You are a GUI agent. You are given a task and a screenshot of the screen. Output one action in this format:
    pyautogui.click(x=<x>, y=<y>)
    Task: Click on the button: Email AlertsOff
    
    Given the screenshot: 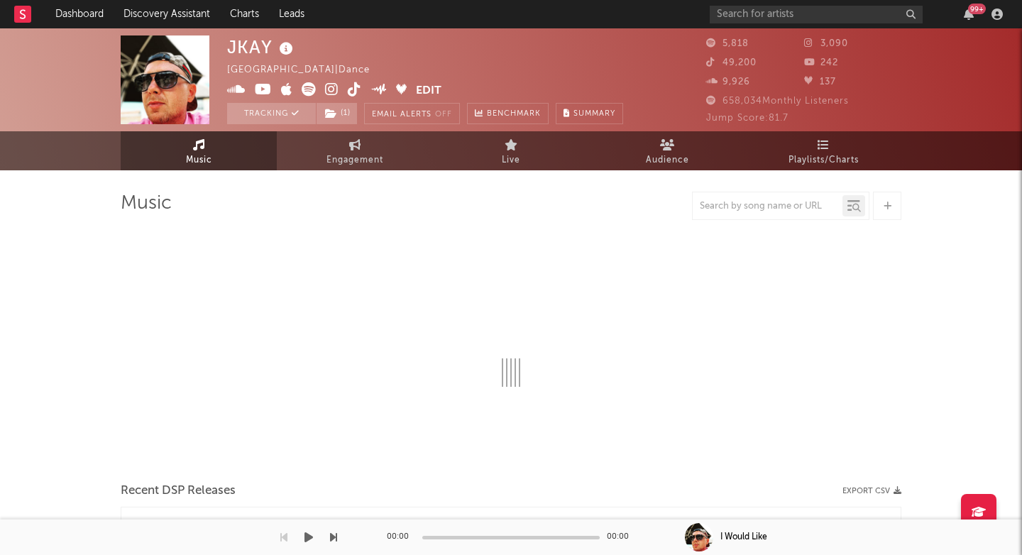 What is the action you would take?
    pyautogui.click(x=412, y=114)
    